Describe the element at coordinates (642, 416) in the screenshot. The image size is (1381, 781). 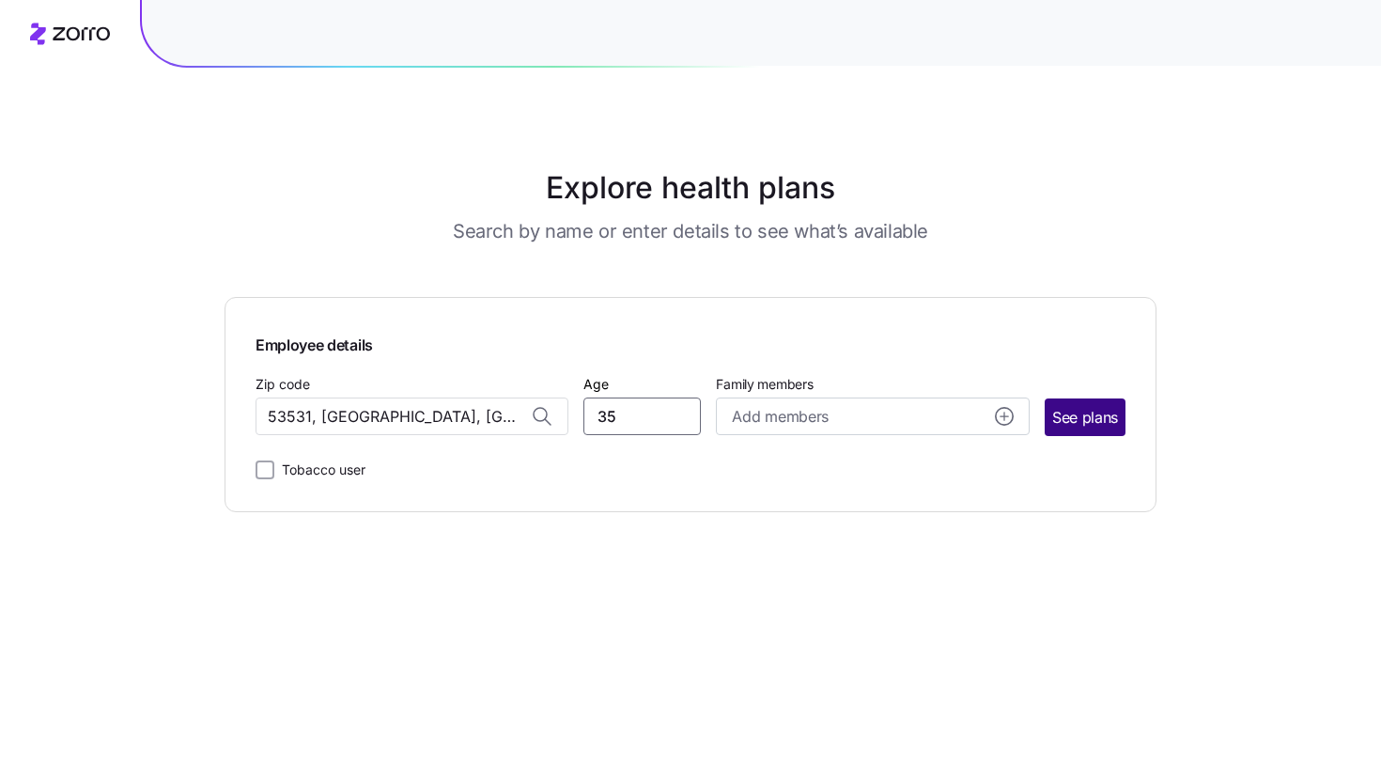
I see `input: Age` at that location.